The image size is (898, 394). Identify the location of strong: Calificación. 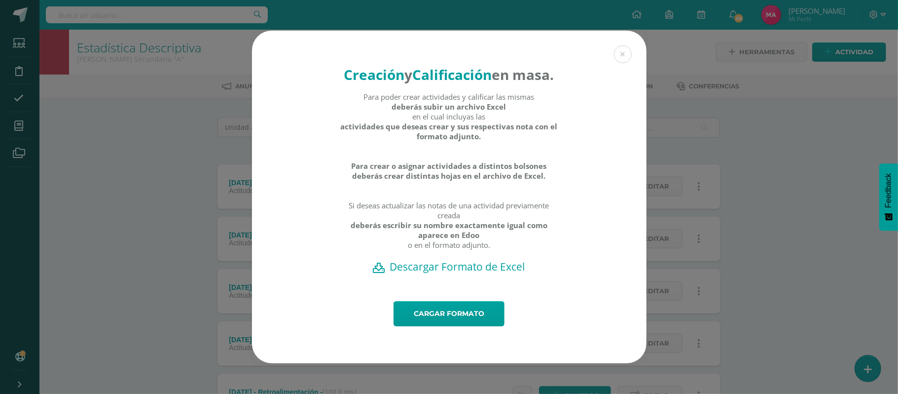
(452, 74).